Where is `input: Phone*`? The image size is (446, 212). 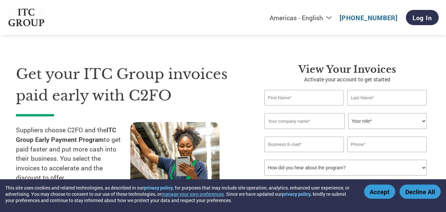 input: Phone* is located at coordinates (387, 144).